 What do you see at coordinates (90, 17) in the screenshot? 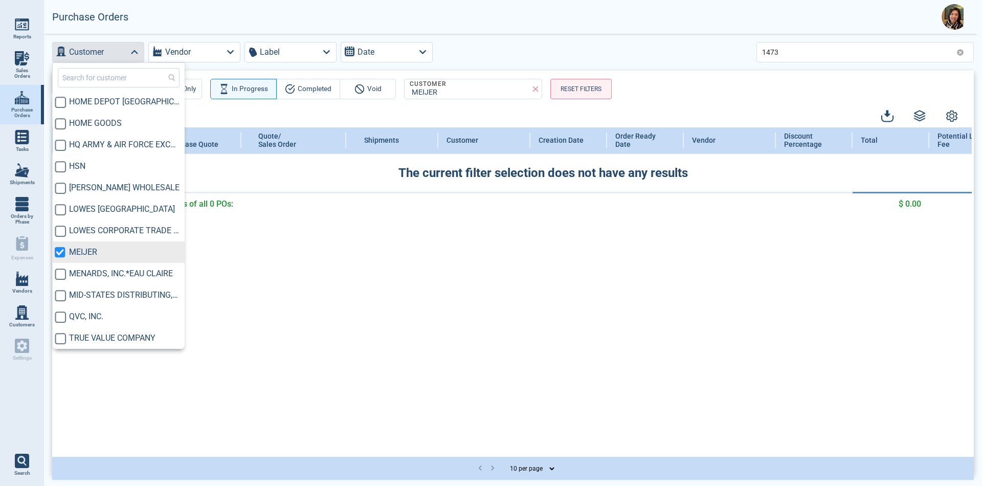
I see `h2: Purchase Orders` at bounding box center [90, 17].